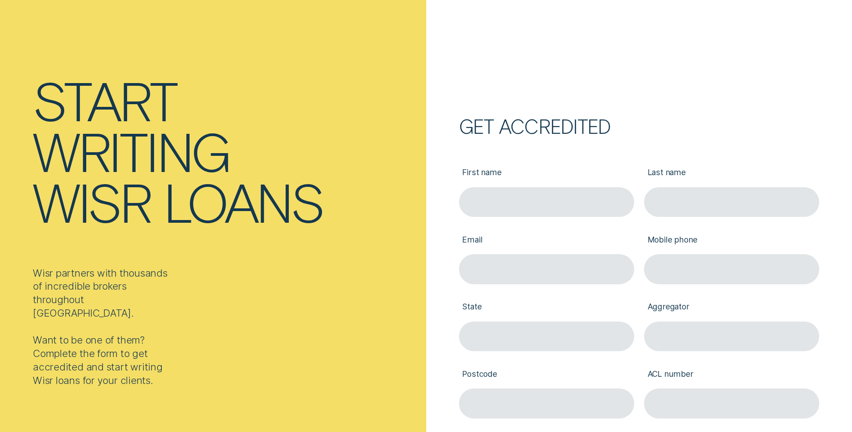 Image resolution: width=852 pixels, height=432 pixels. I want to click on label: State, so click(547, 308).